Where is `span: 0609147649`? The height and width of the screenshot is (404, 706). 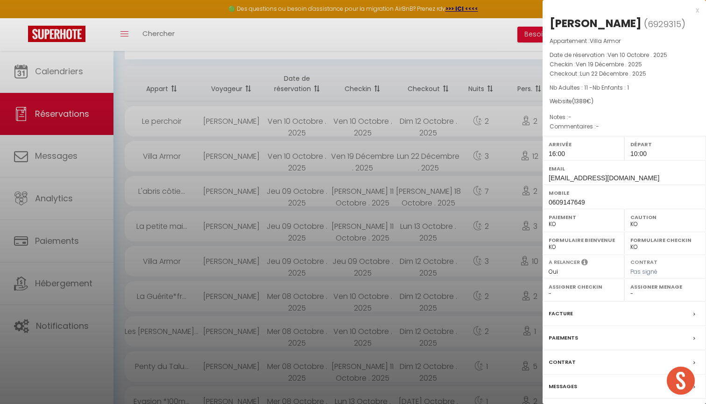 span: 0609147649 is located at coordinates (567, 202).